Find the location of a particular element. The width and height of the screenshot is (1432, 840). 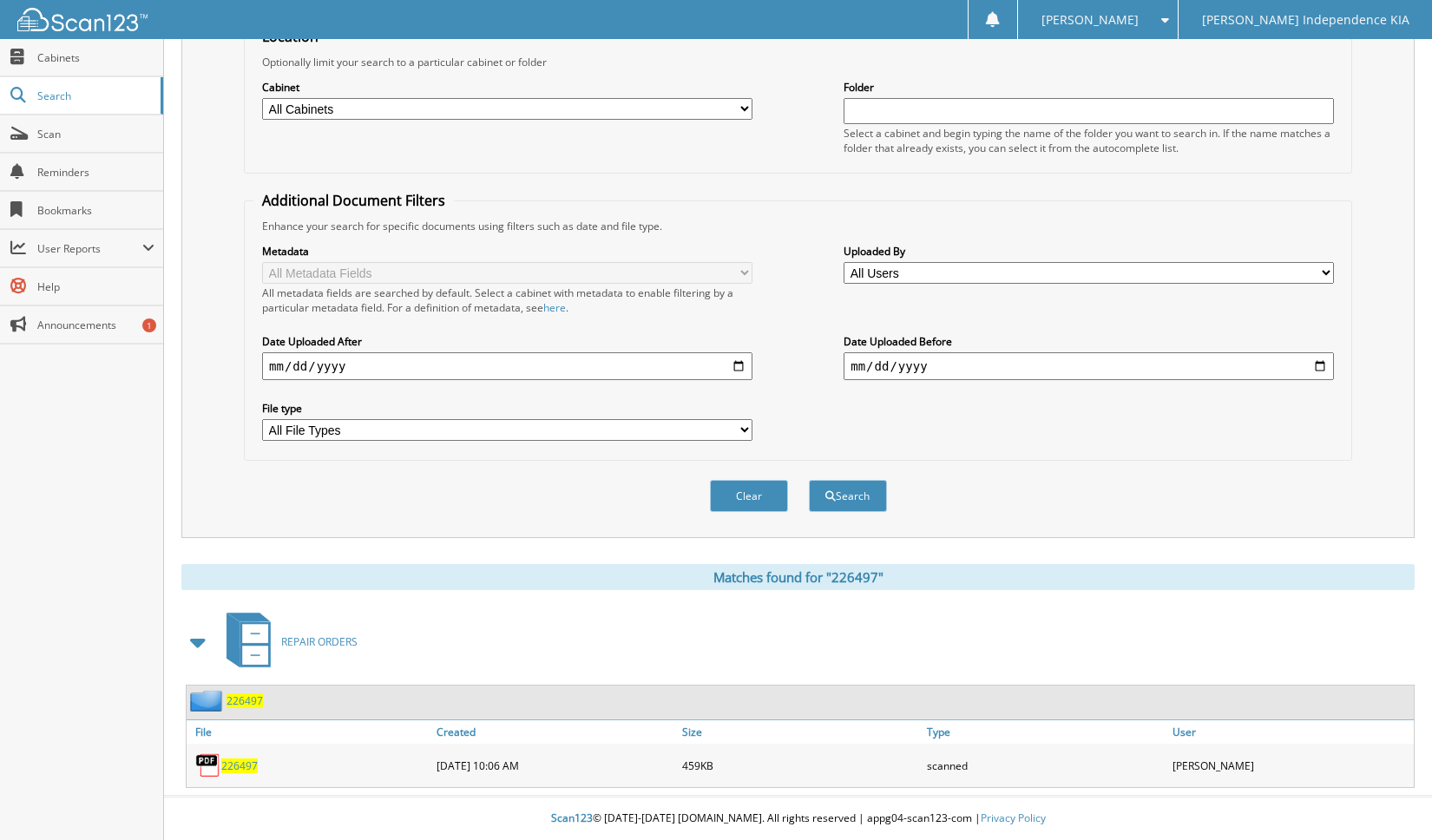

div: Chat Widget is located at coordinates (1388, 798).